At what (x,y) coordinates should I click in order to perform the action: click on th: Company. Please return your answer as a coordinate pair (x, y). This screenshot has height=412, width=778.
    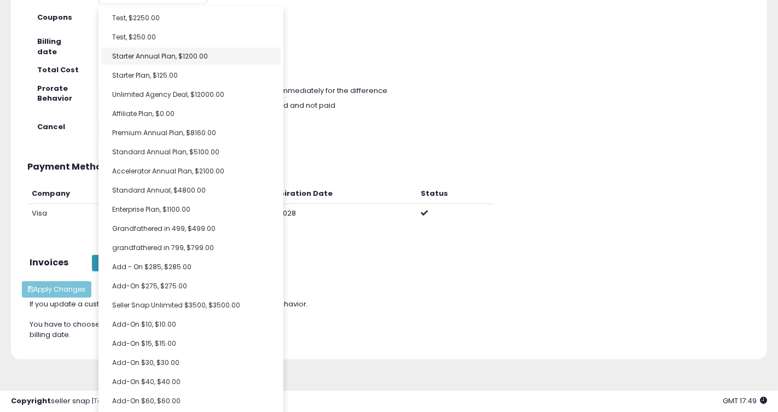
    Looking at the image, I should click on (77, 194).